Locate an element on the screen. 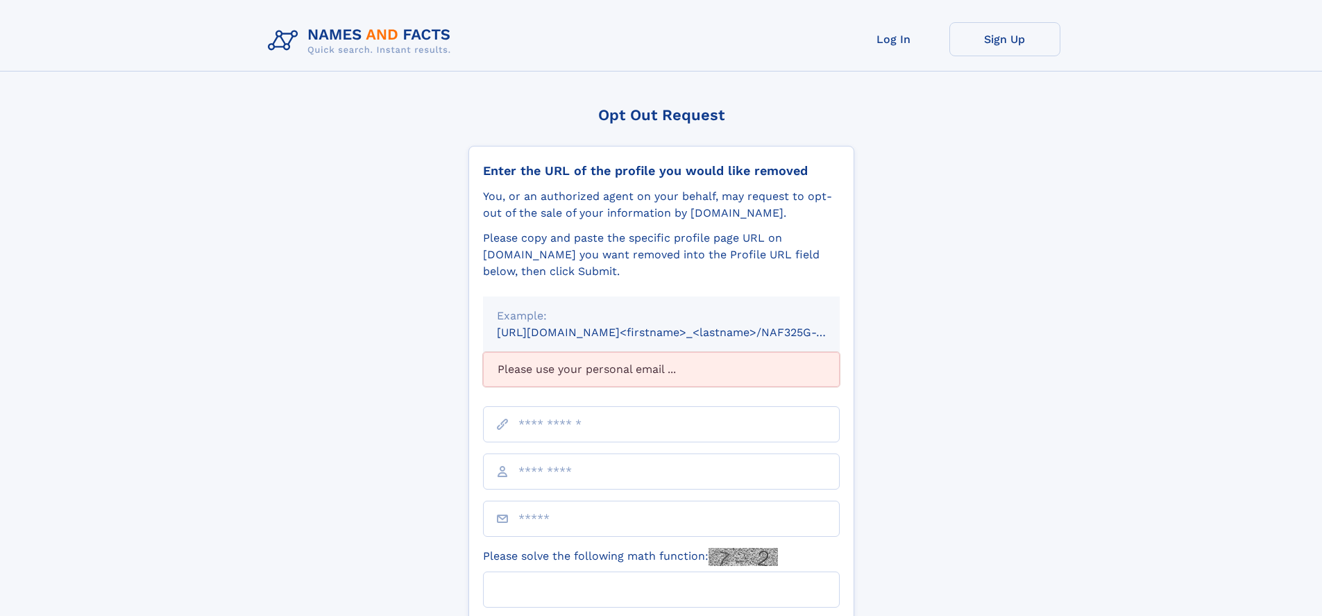  a: Log In is located at coordinates (894, 39).